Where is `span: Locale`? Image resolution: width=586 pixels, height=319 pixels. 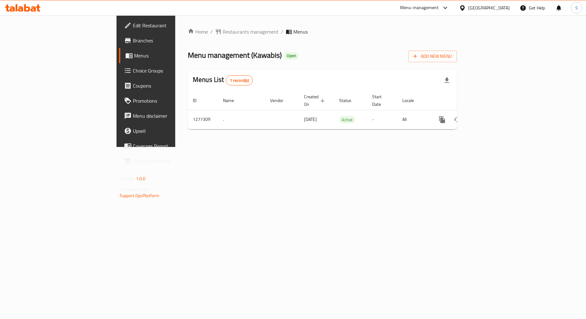 span: Locale is located at coordinates (412, 100).